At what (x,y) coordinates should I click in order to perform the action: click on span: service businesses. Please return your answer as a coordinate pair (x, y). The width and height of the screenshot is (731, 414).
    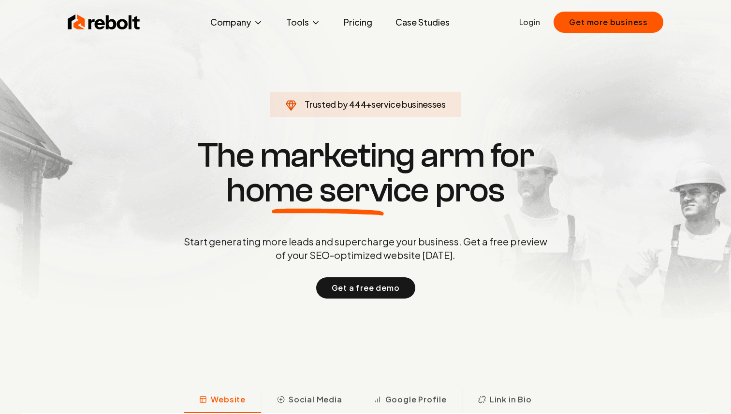
    Looking at the image, I should click on (409, 104).